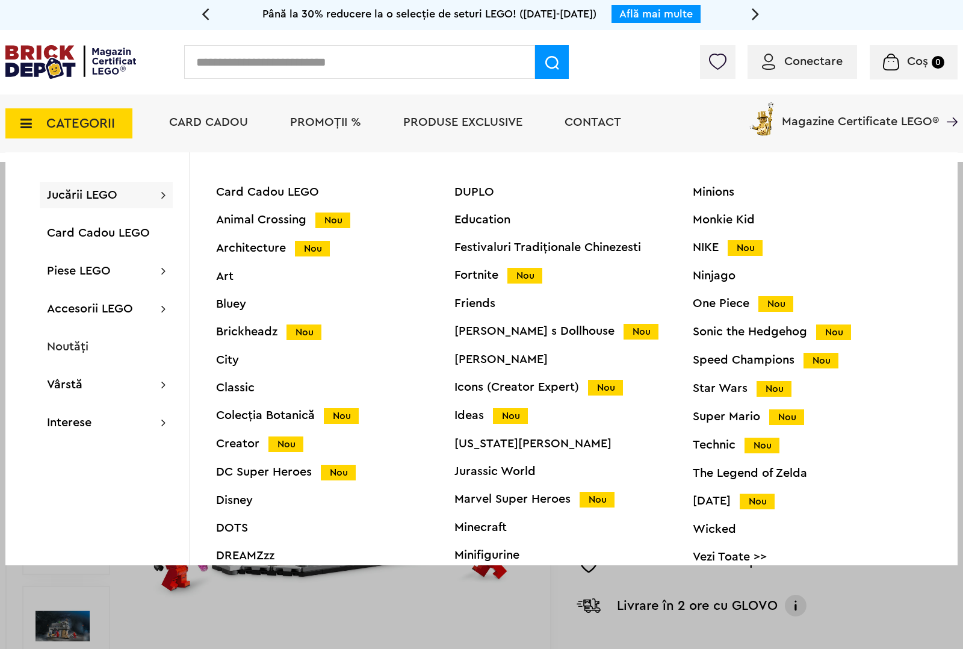 Image resolution: width=963 pixels, height=649 pixels. What do you see at coordinates (938, 62) in the screenshot?
I see `small: 0` at bounding box center [938, 62].